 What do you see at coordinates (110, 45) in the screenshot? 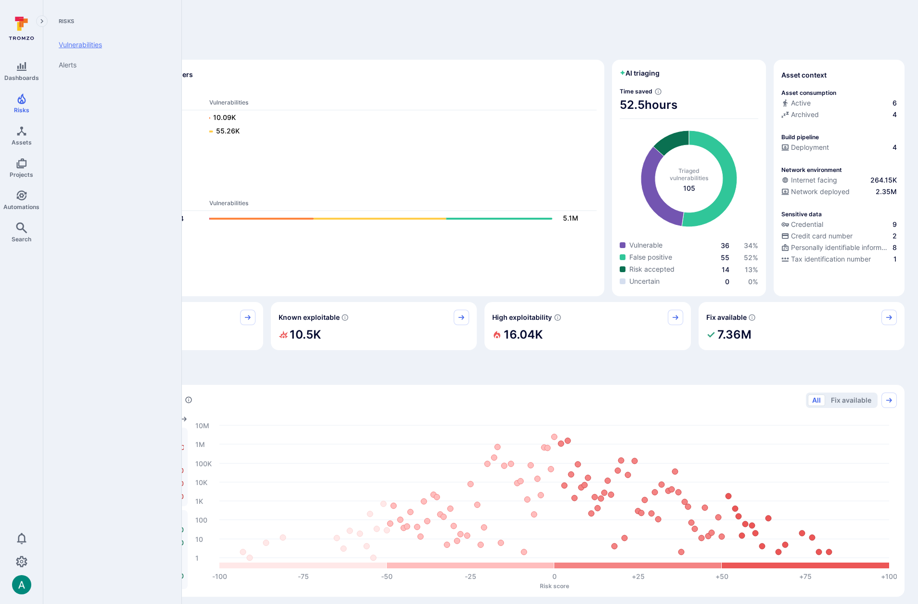
I see `a: Vulnerabilities` at bounding box center [110, 45].